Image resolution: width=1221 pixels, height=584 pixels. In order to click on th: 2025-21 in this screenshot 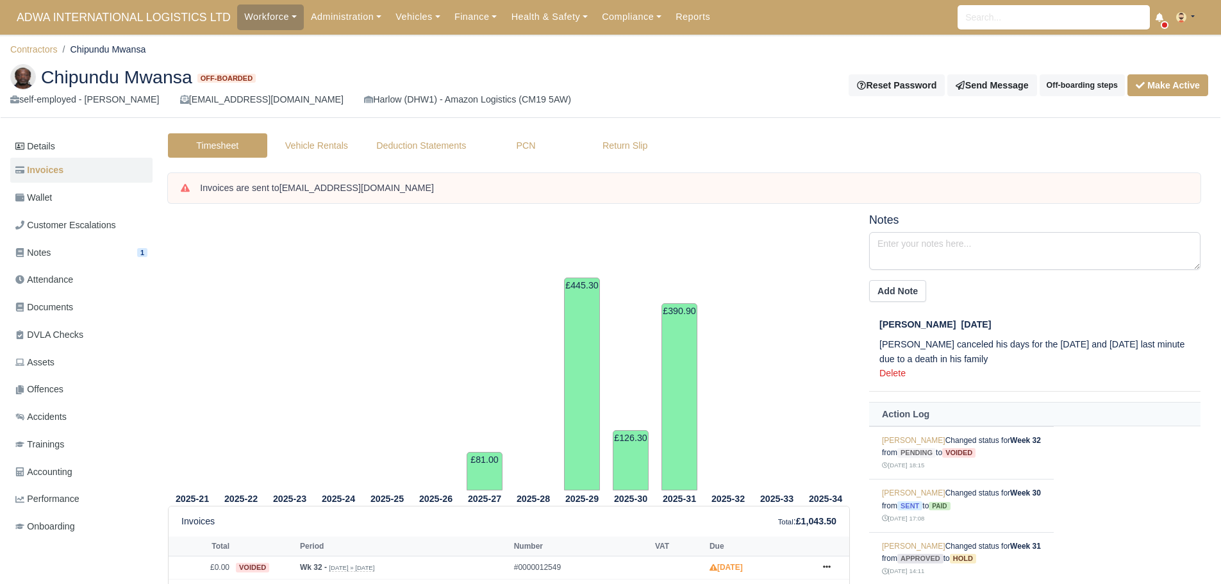, I will do `click(192, 499)`.